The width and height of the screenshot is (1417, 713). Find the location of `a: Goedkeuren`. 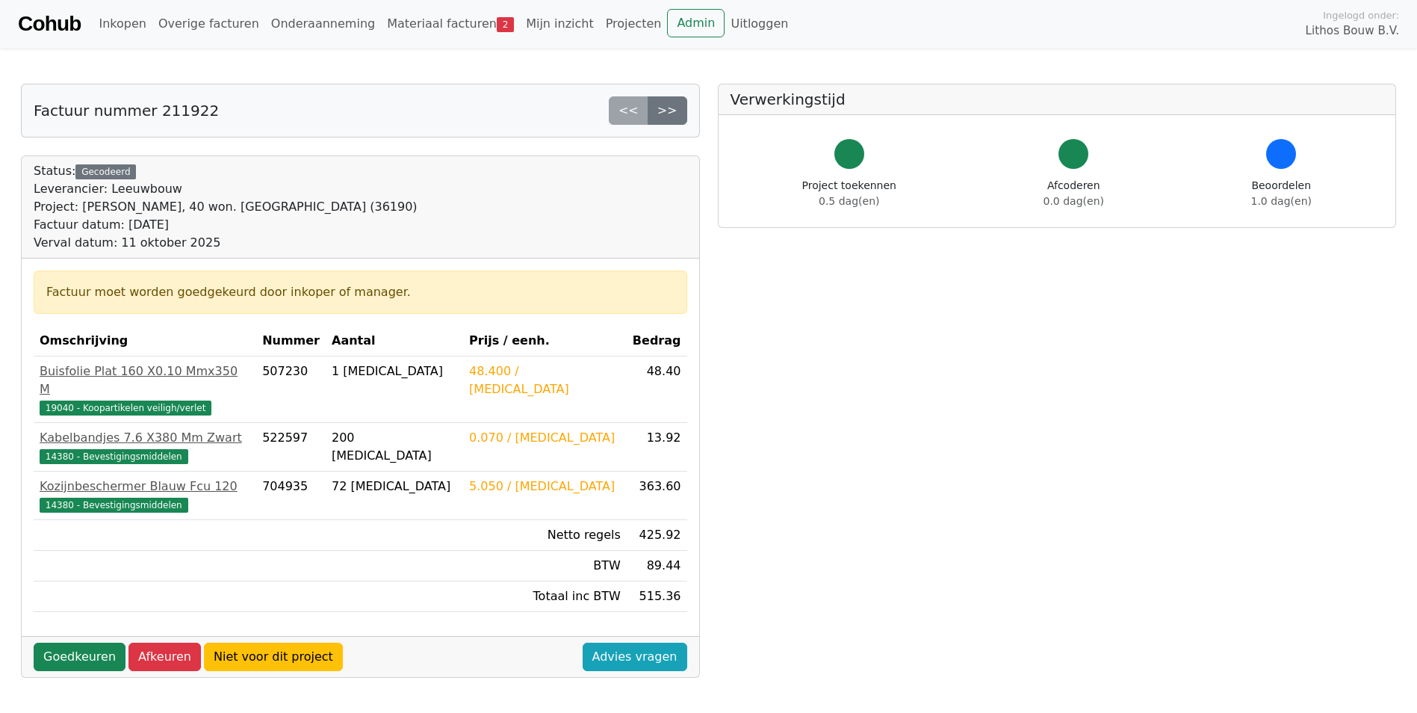

a: Goedkeuren is located at coordinates (79, 657).